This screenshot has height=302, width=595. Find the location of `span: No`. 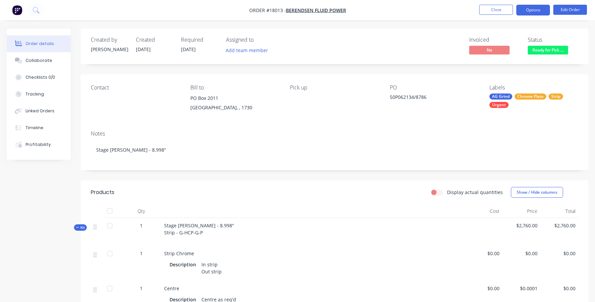

span: No is located at coordinates (489, 50).